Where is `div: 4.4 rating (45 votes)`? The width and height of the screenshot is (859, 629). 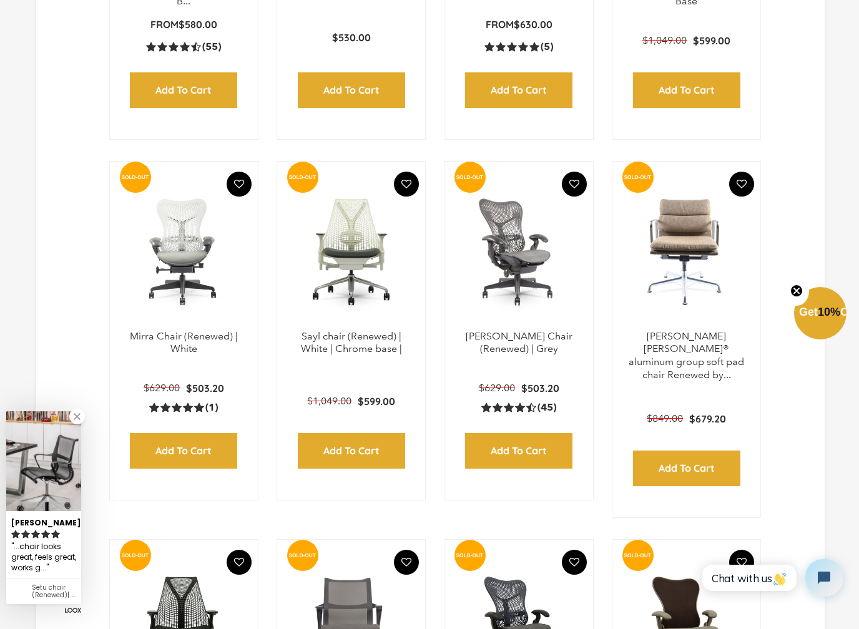
div: 4.4 rating (45 votes) is located at coordinates (519, 407).